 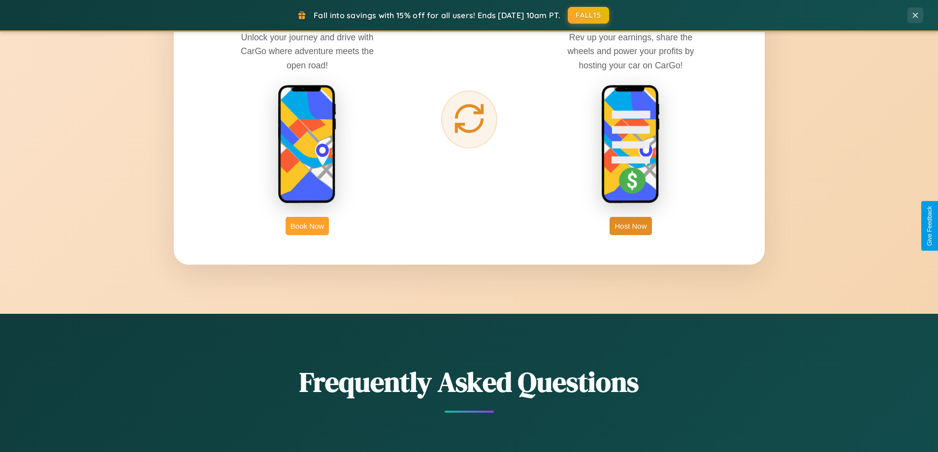 What do you see at coordinates (930, 226) in the screenshot?
I see `div: Give Feedback` at bounding box center [930, 226].